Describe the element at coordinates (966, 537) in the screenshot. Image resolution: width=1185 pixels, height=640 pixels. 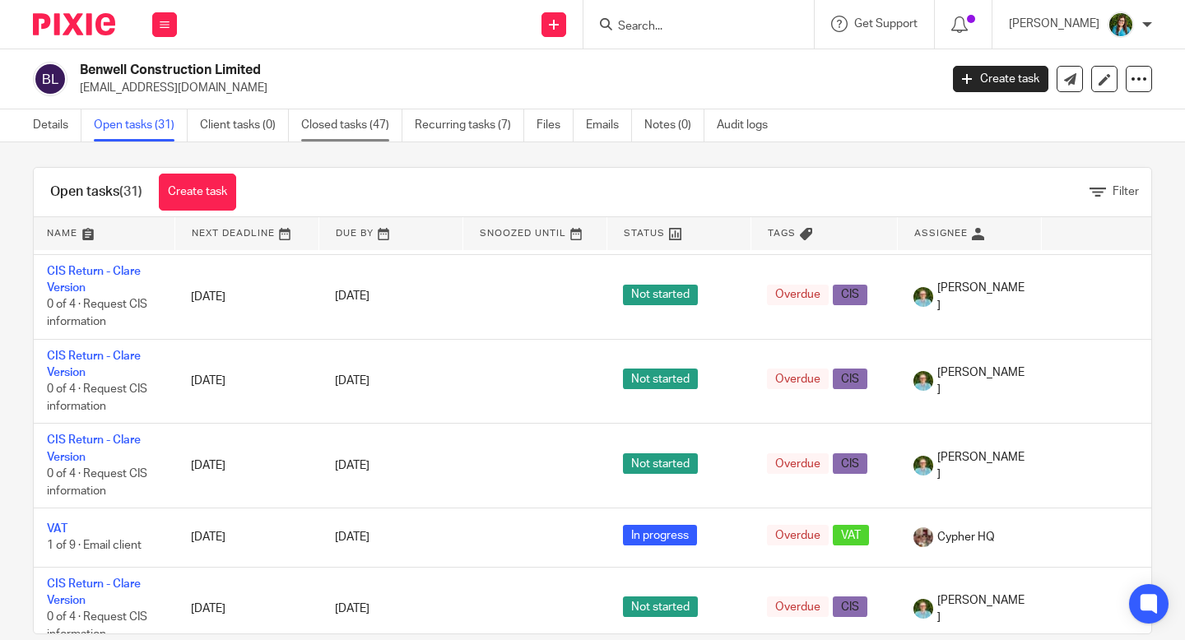
I see `span: Cypher HQ` at that location.